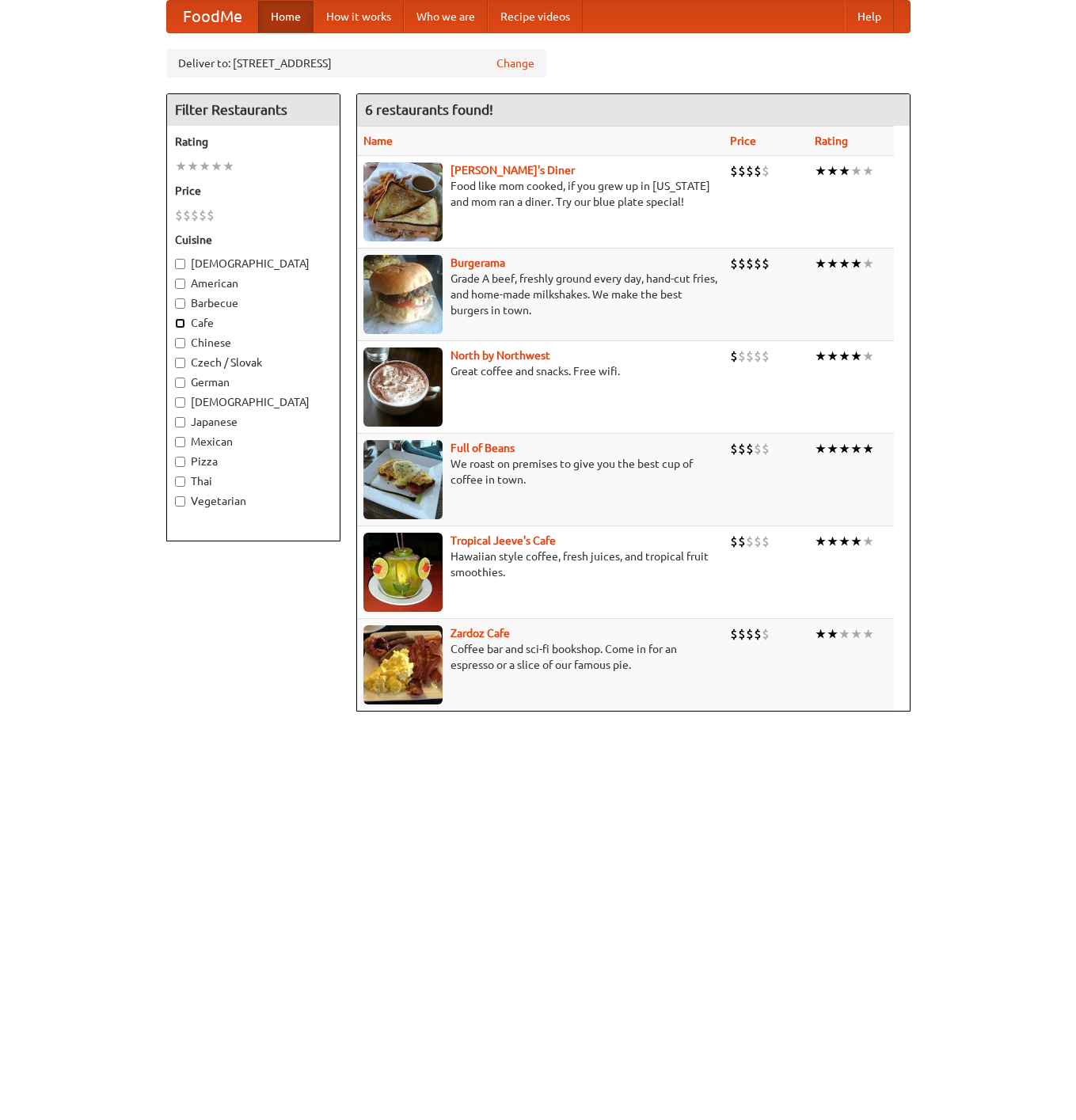  What do you see at coordinates (180, 442) in the screenshot?
I see `input: Mexican` at bounding box center [180, 442].